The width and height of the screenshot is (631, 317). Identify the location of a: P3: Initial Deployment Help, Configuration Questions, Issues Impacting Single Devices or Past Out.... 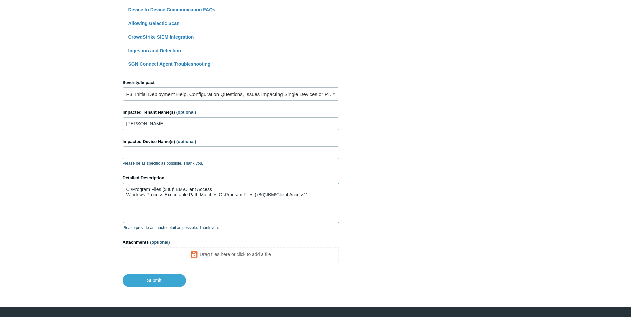
(231, 94).